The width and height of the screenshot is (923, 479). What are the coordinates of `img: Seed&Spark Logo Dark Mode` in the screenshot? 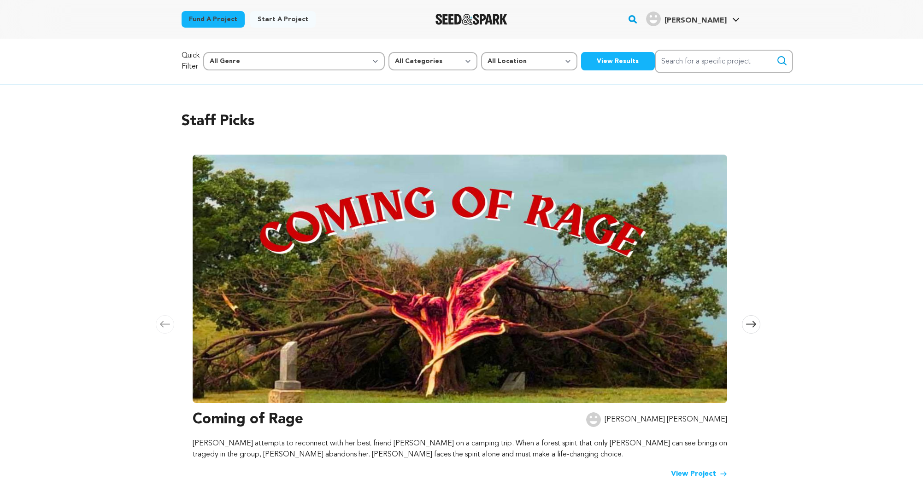 It's located at (471, 19).